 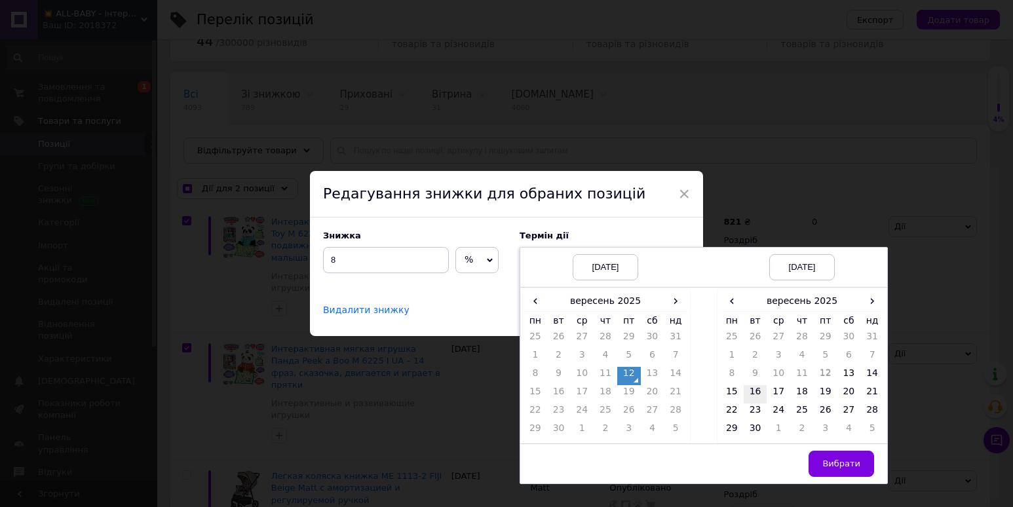 What do you see at coordinates (841, 463) in the screenshot?
I see `span: Вибрати` at bounding box center [841, 463].